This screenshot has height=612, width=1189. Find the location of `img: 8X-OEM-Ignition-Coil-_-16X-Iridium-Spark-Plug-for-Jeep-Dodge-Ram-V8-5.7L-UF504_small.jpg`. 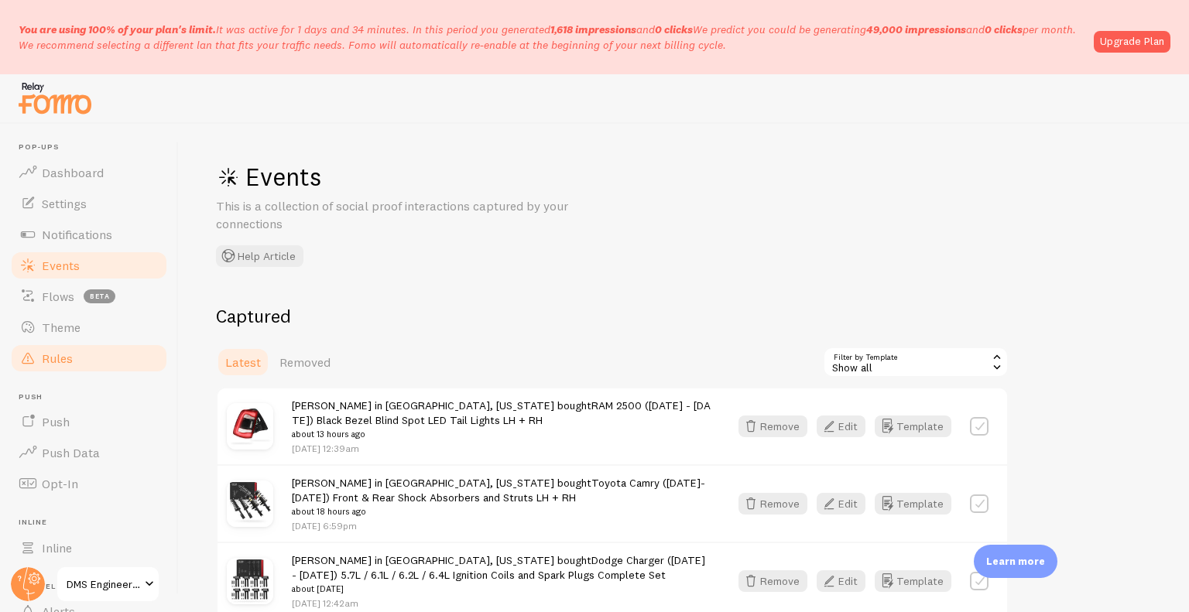

img: 8X-OEM-Ignition-Coil-_-16X-Iridium-Spark-Plug-for-Jeep-Dodge-Ram-V8-5.7L-UF504_small.jpg is located at coordinates (250, 581).